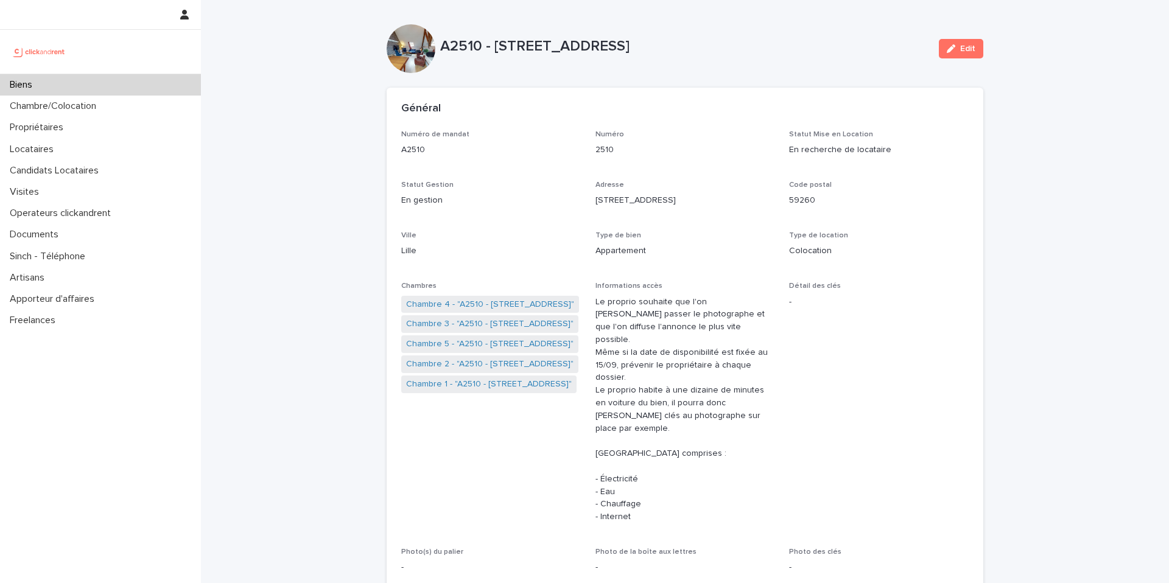  I want to click on span: Numéro de mandat, so click(435, 135).